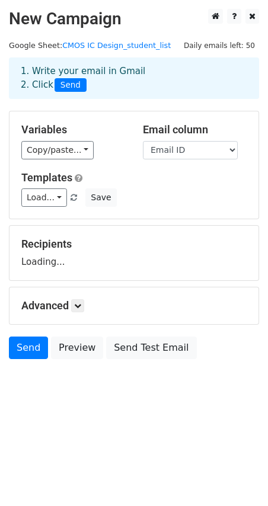 This screenshot has height=506, width=268. What do you see at coordinates (134, 244) in the screenshot?
I see `h5: Recipients` at bounding box center [134, 244].